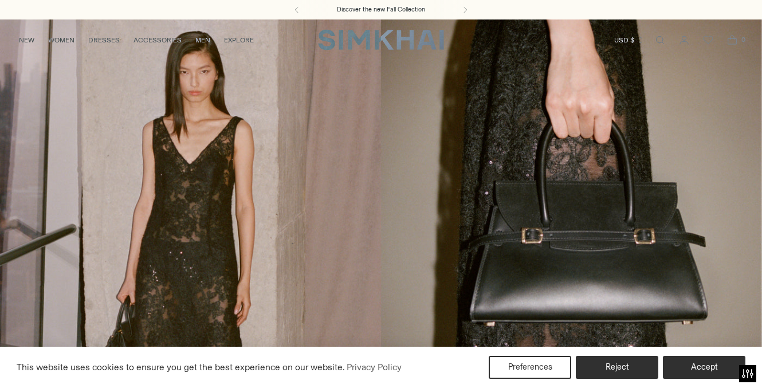 The height and width of the screenshot is (388, 762). What do you see at coordinates (381, 10) in the screenshot?
I see `a: Discover the new Fall Collection` at bounding box center [381, 10].